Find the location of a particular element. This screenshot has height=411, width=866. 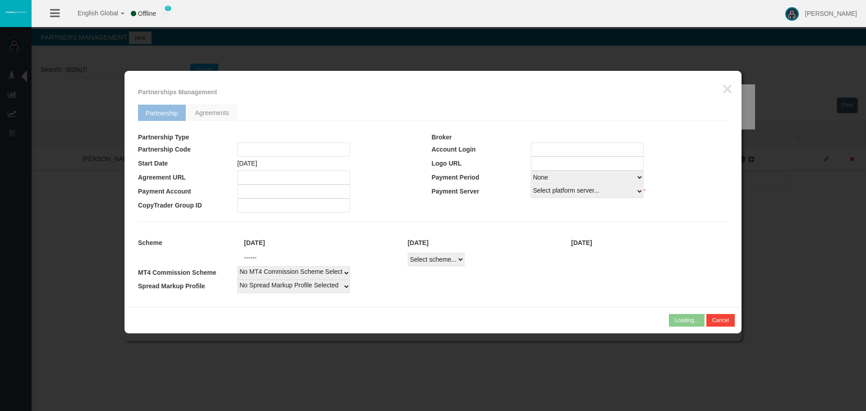

td: Start Date is located at coordinates (188, 163).